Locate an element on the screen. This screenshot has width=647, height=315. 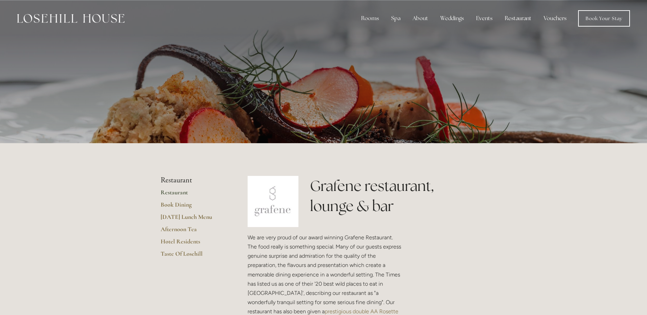
h1: Grafene restaurant, lounge & bar is located at coordinates (398, 196).